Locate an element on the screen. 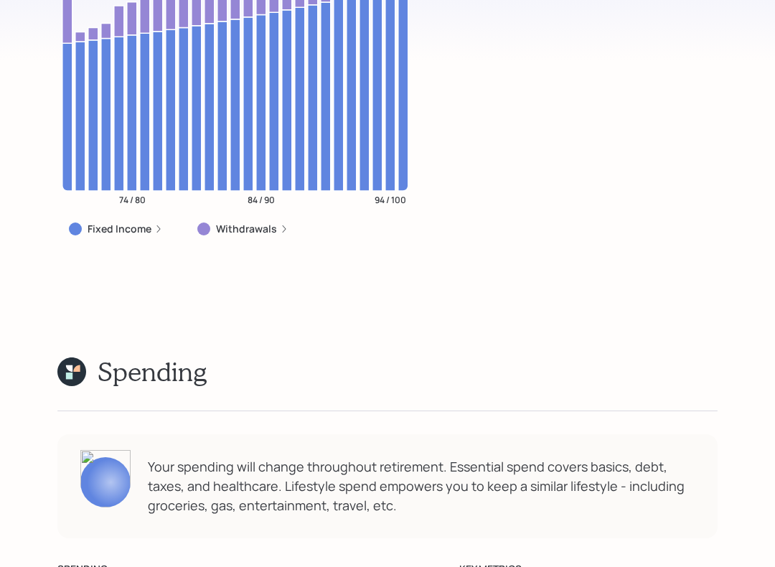 Image resolution: width=775 pixels, height=567 pixels. label: Fixed Income is located at coordinates (119, 229).